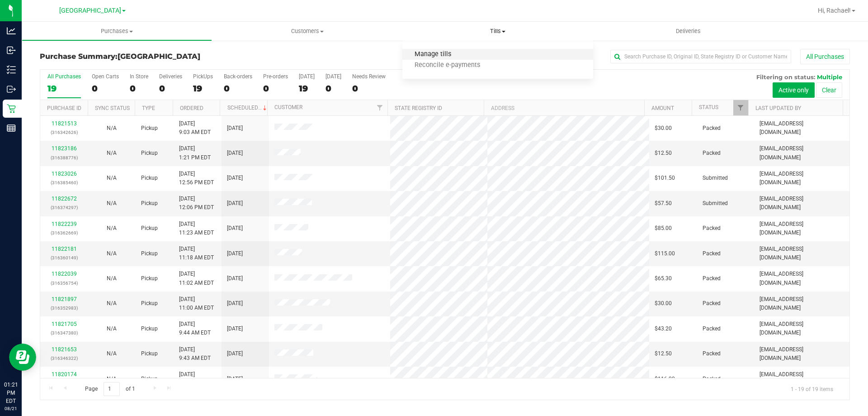 Image resolution: width=868 pixels, height=416 pixels. I want to click on p: (316362669), so click(64, 232).